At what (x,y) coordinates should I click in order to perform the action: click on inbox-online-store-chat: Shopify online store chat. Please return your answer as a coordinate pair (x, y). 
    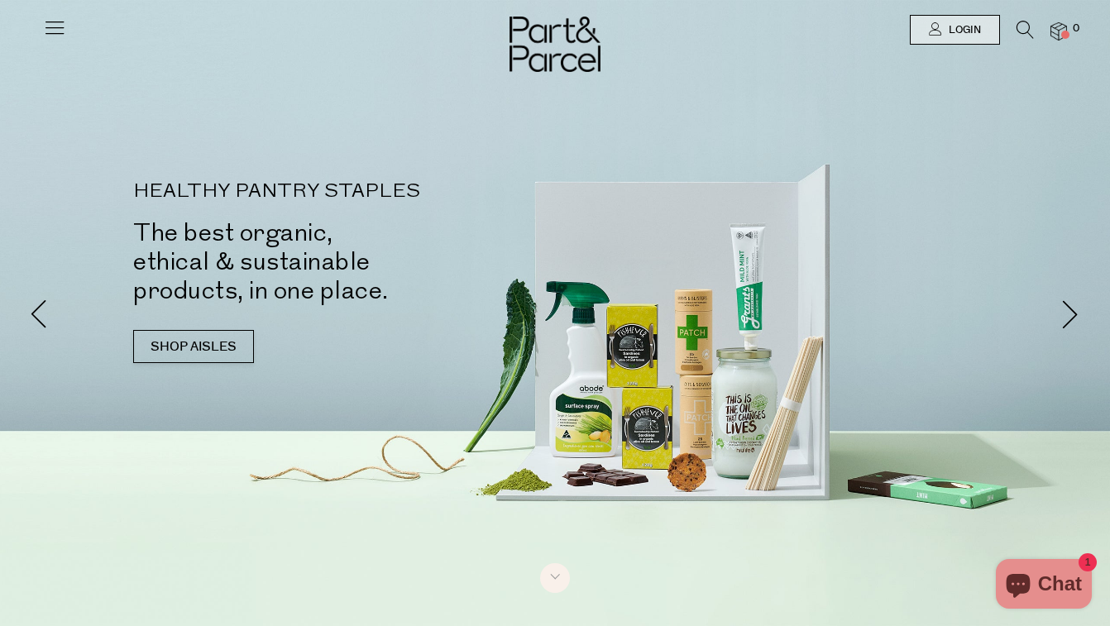
    Looking at the image, I should click on (1044, 585).